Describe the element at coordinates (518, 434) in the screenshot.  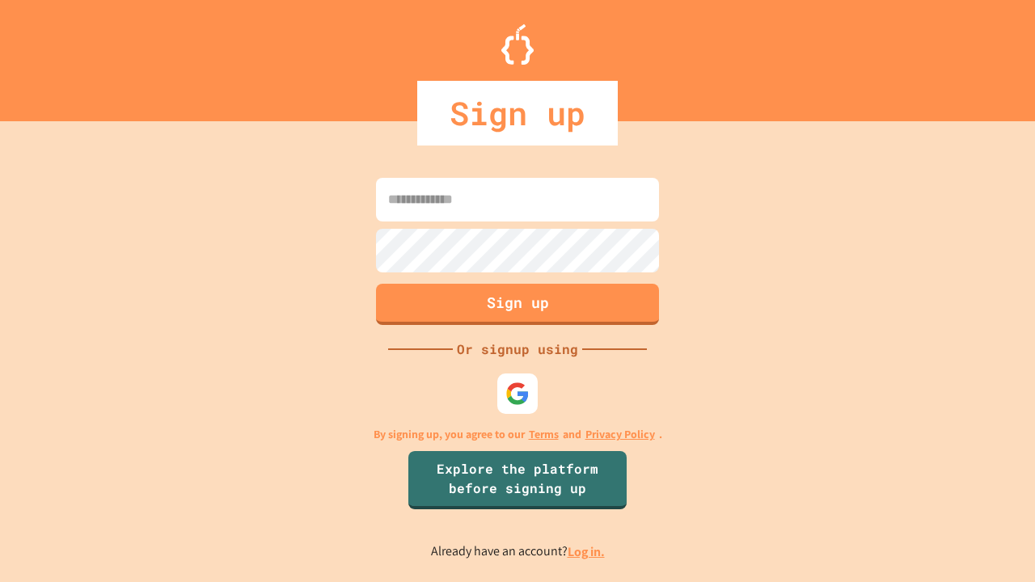
I see `p: By signing up, you agree to our and .` at that location.